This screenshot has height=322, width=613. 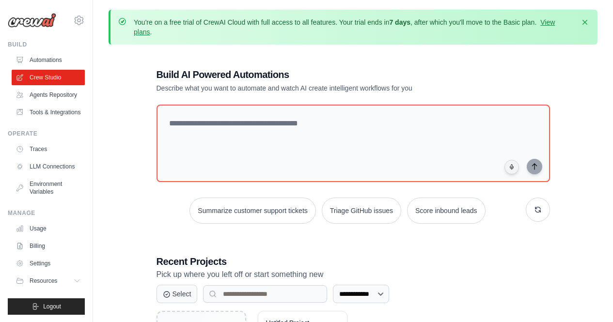 What do you see at coordinates (353, 262) in the screenshot?
I see `h3: Recent Projects` at bounding box center [353, 262].